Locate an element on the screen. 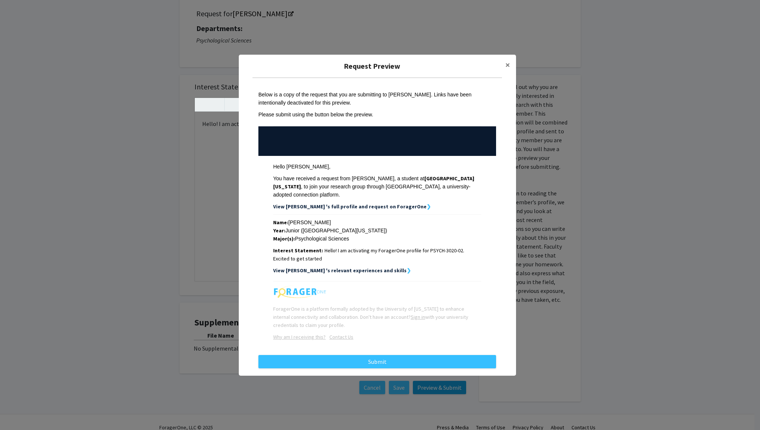  h5: Request Preview is located at coordinates (372, 66).